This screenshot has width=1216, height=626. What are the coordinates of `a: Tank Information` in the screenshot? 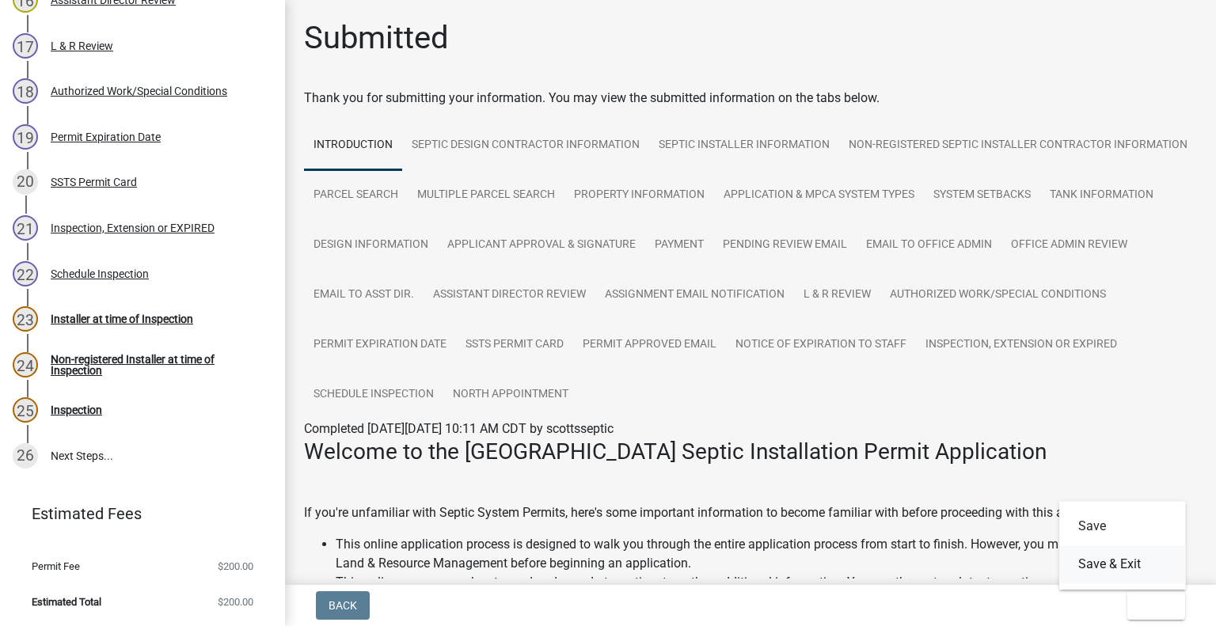 It's located at (1101, 196).